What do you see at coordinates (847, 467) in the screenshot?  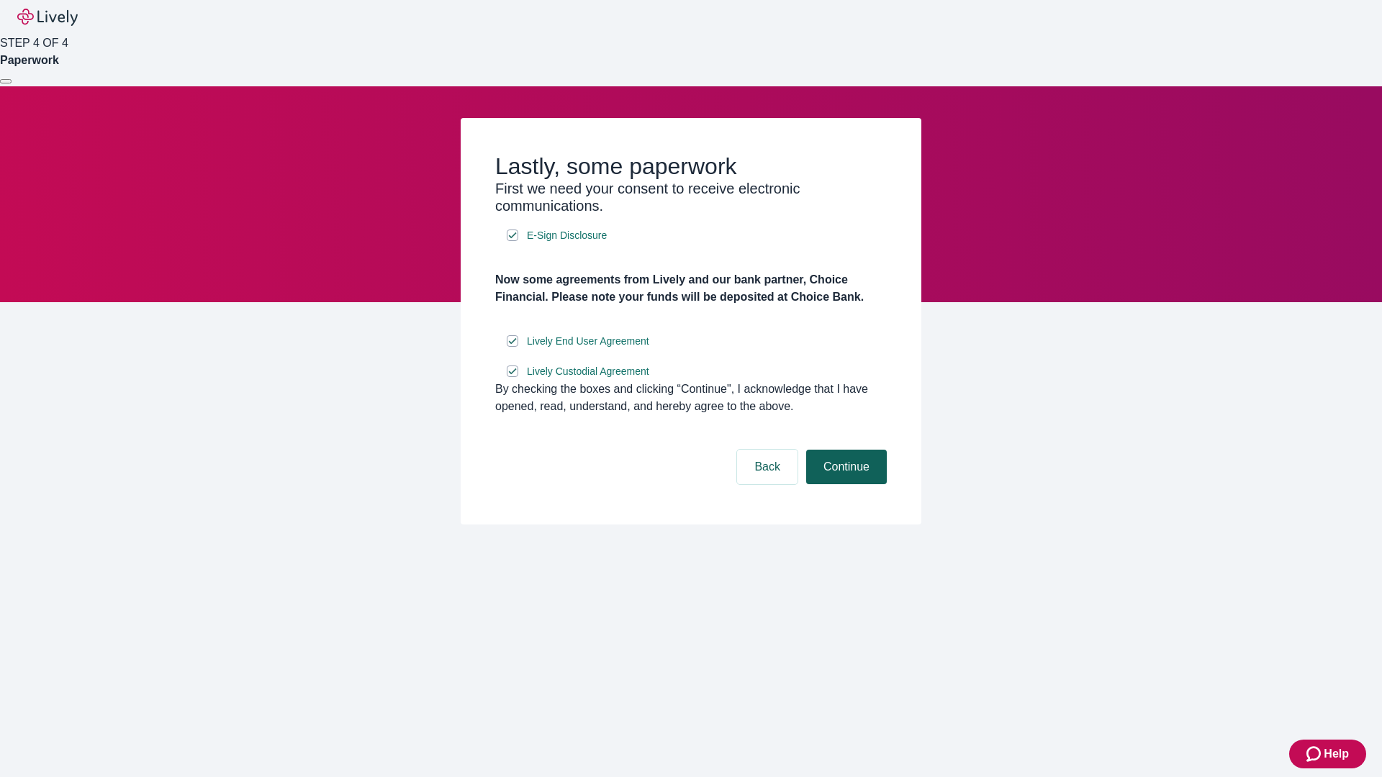 I see `button: Continue` at bounding box center [847, 467].